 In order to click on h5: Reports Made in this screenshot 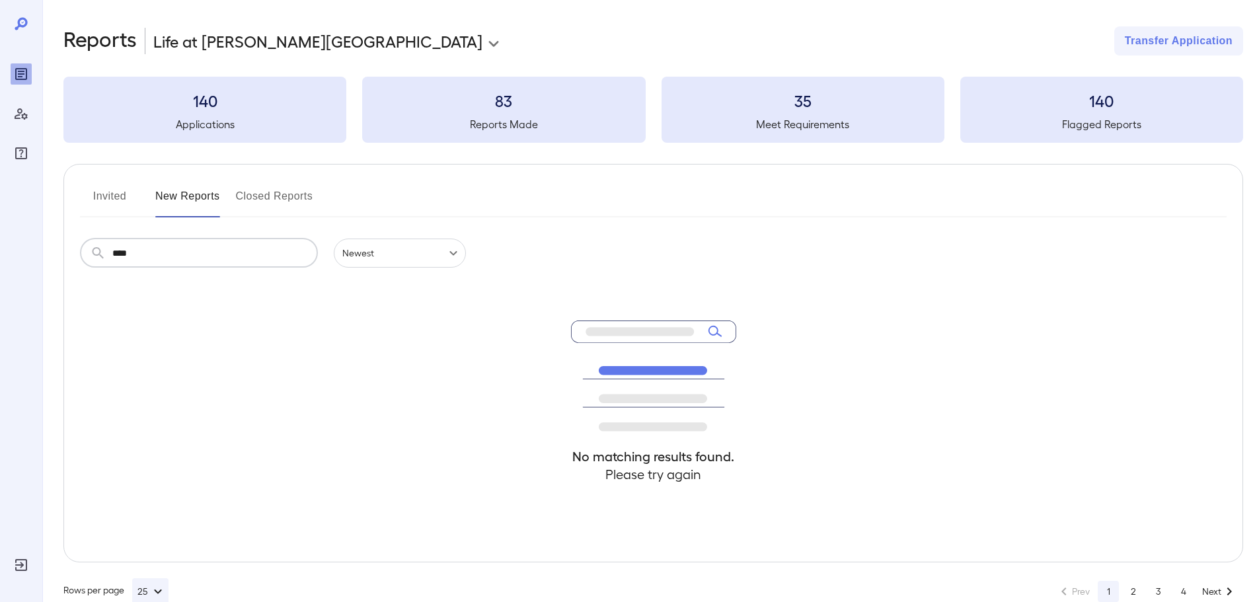, I will do `click(504, 124)`.